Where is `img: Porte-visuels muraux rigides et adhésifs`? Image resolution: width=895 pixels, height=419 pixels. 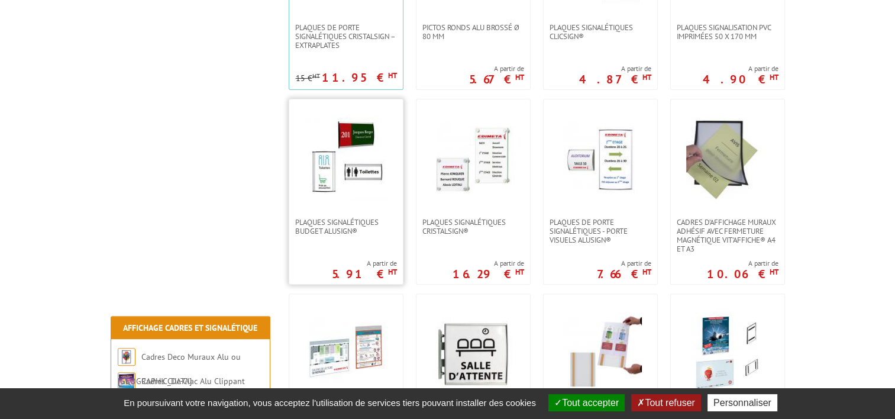 img: Porte-visuels muraux rigides et adhésifs is located at coordinates (727, 353).